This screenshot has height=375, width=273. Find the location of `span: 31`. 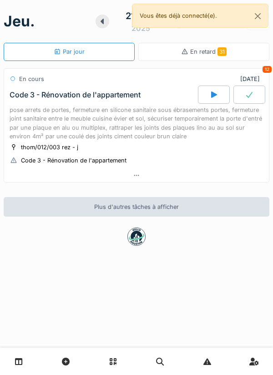

span: 31 is located at coordinates (222, 51).